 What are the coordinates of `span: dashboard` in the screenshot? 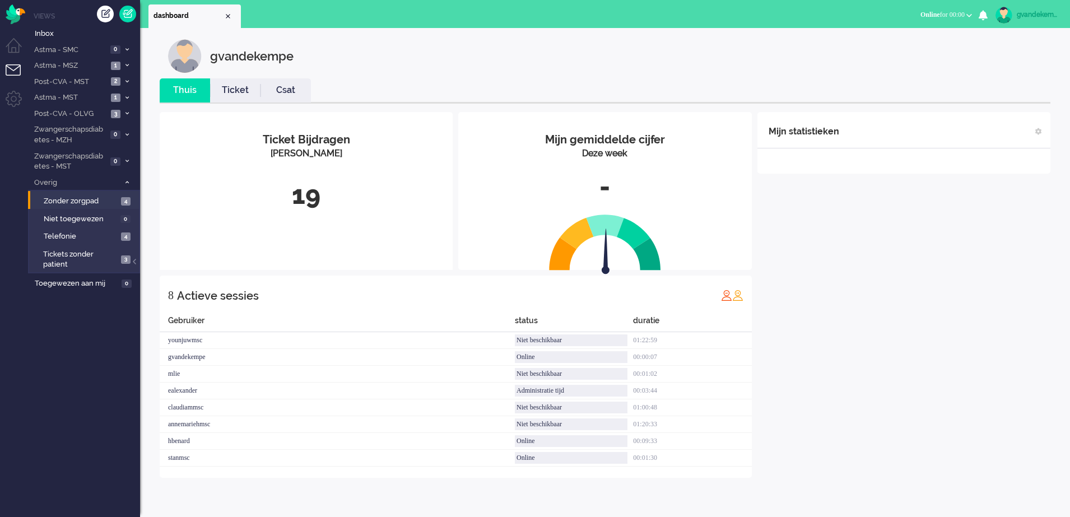 It's located at (188, 16).